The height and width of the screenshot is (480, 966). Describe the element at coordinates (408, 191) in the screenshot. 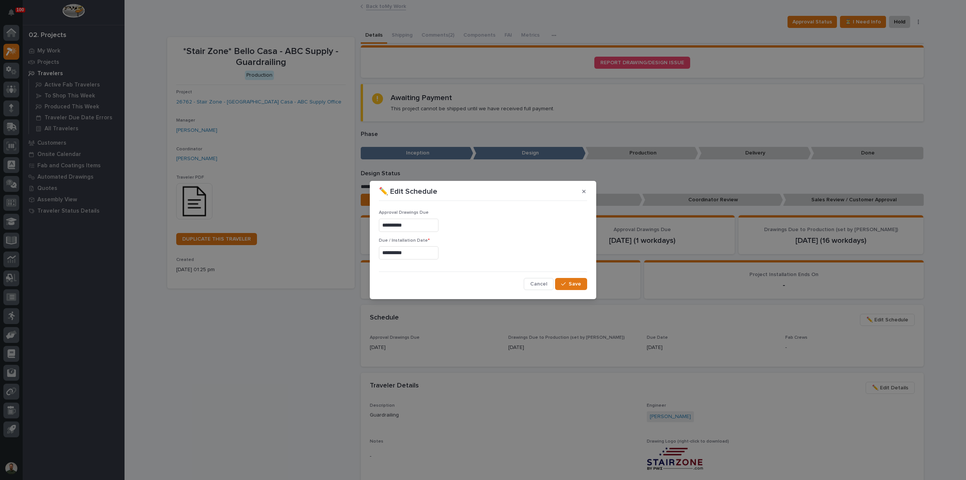

I see `p: ✏️ Edit Schedule` at that location.